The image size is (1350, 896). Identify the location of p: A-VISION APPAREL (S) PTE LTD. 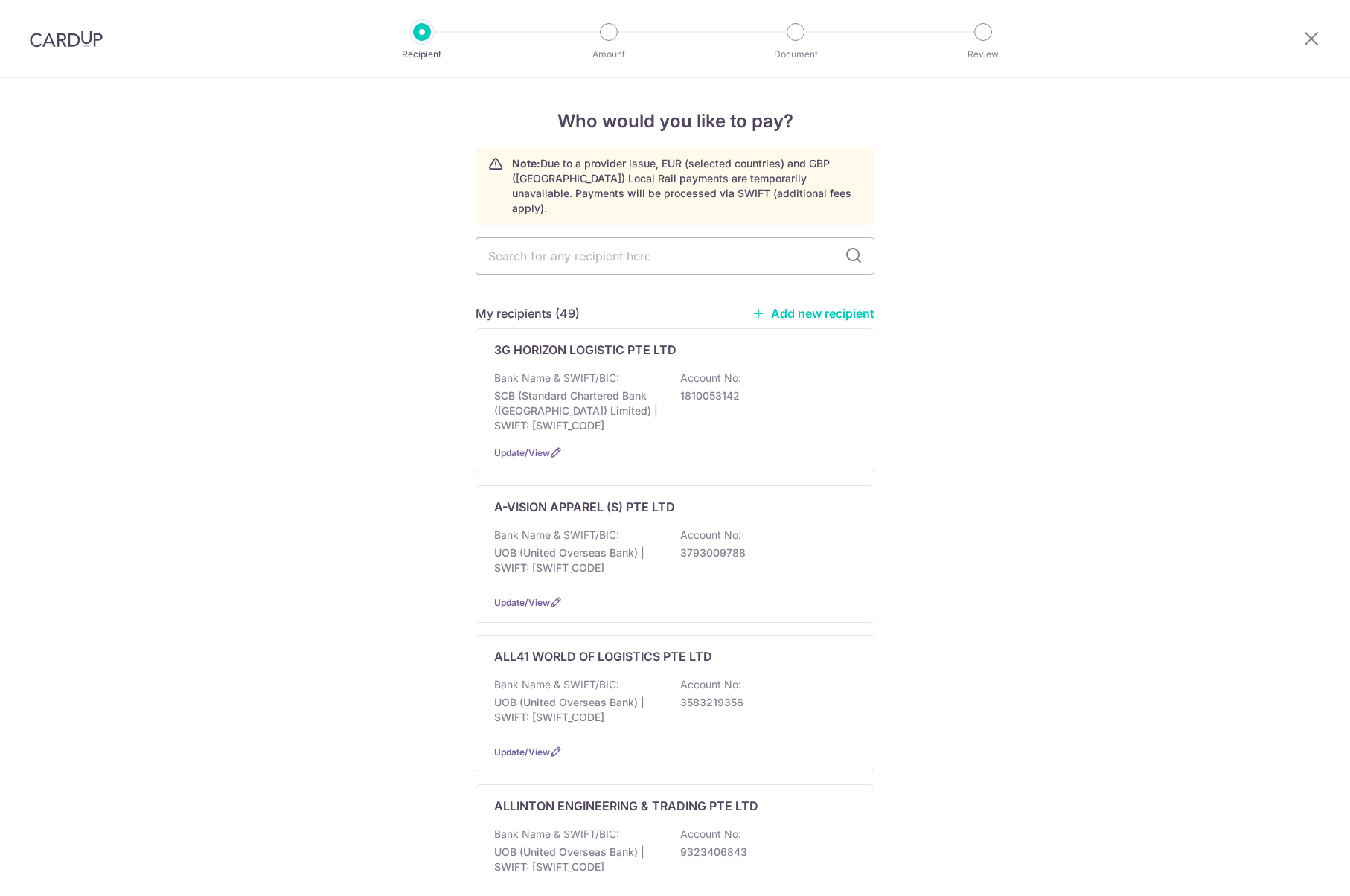
(584, 507).